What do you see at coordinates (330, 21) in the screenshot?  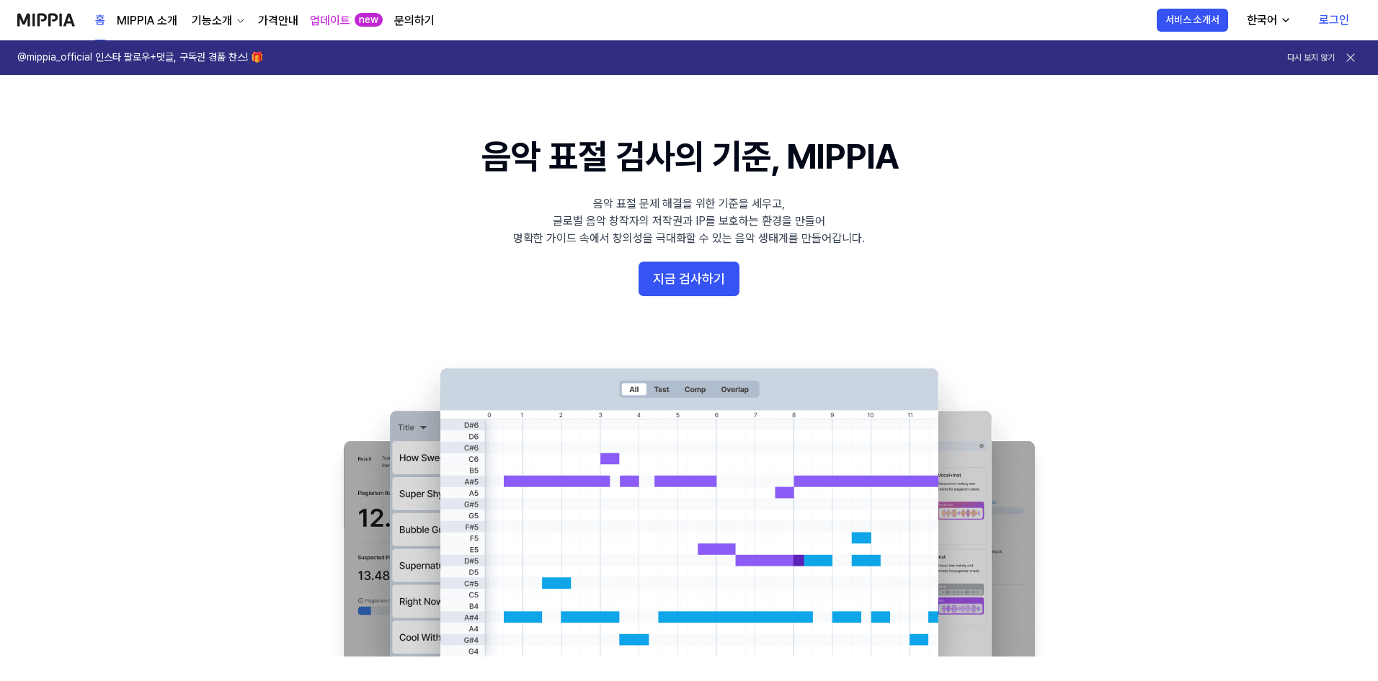 I see `a: 업데이트` at bounding box center [330, 21].